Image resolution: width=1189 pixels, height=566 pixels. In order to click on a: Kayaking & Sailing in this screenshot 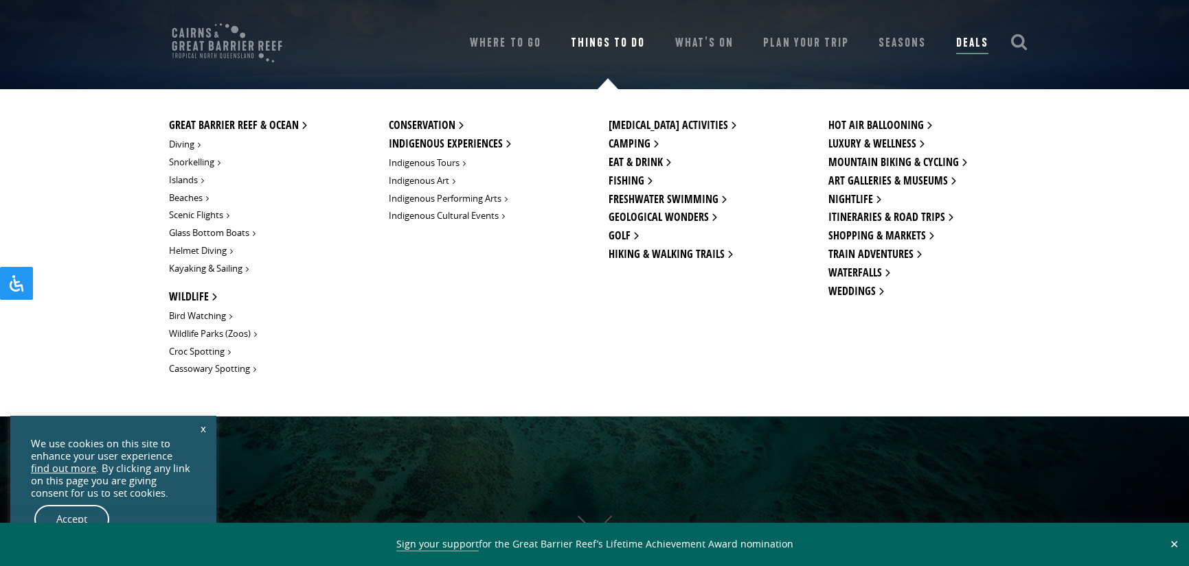, I will do `click(207, 269)`.